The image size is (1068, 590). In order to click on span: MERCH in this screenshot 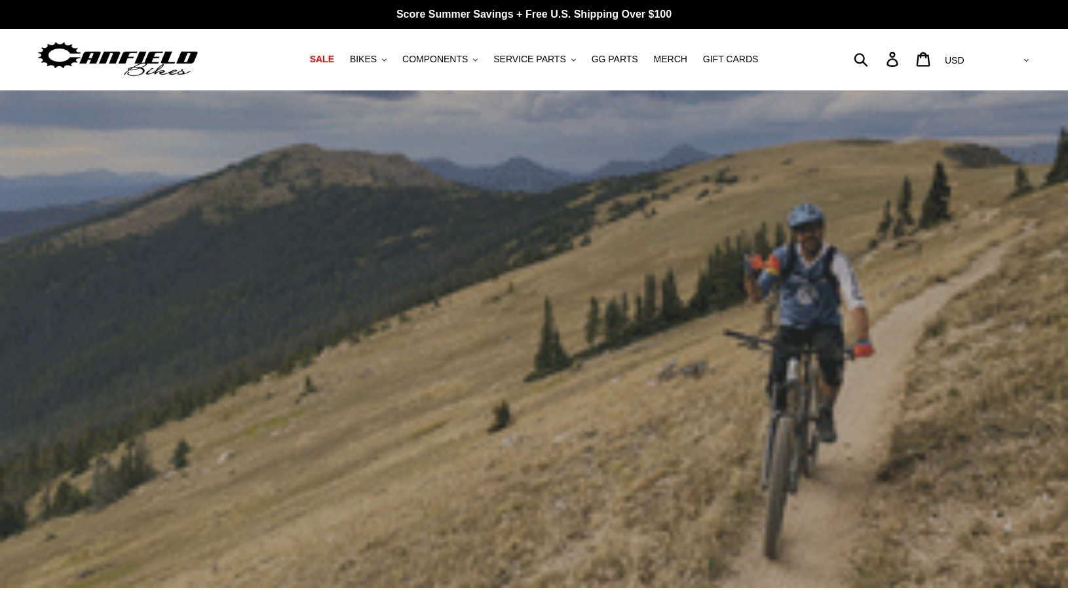, I will do `click(670, 59)`.